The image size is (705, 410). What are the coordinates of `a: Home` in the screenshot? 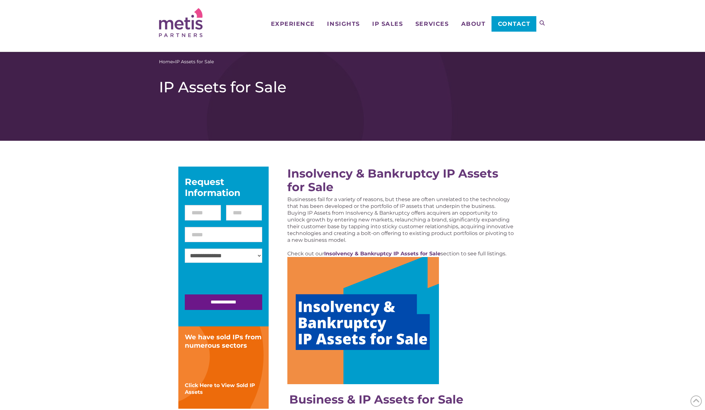 It's located at (166, 62).